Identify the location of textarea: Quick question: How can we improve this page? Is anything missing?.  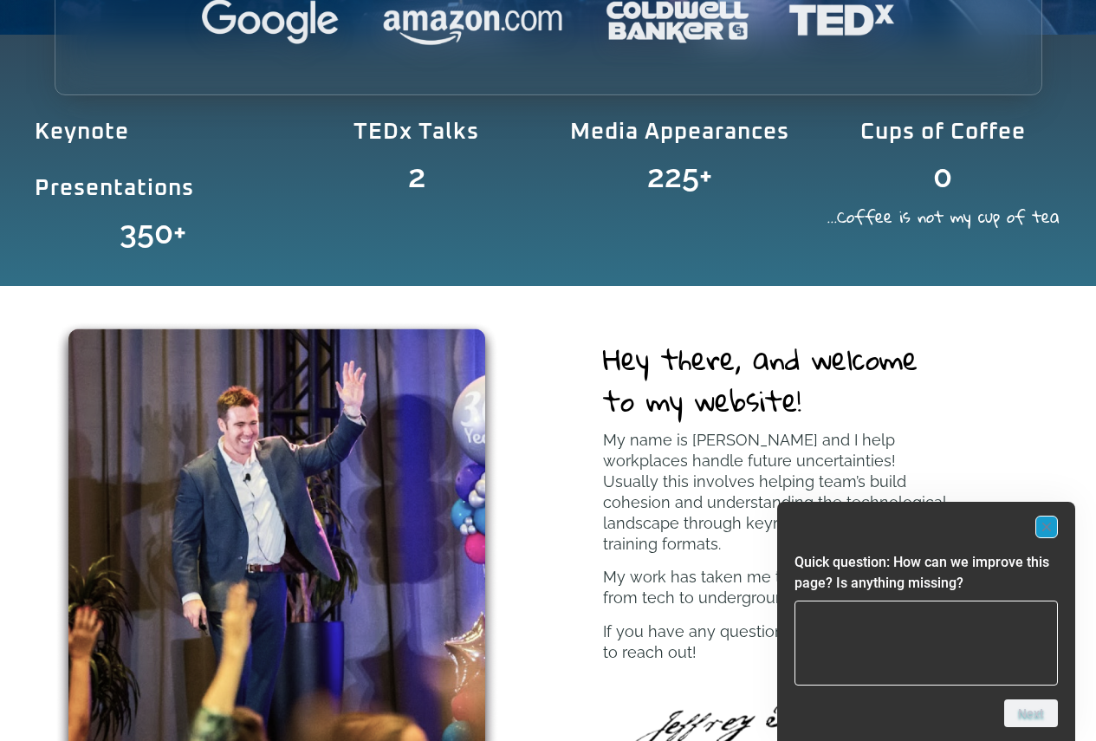
(926, 643).